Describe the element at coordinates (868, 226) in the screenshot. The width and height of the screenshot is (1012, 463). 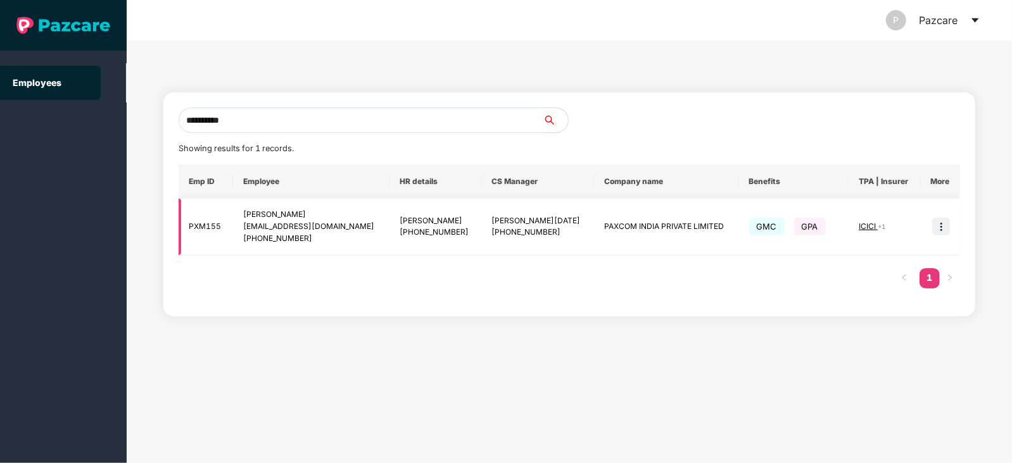
I see `span: ICICI` at that location.